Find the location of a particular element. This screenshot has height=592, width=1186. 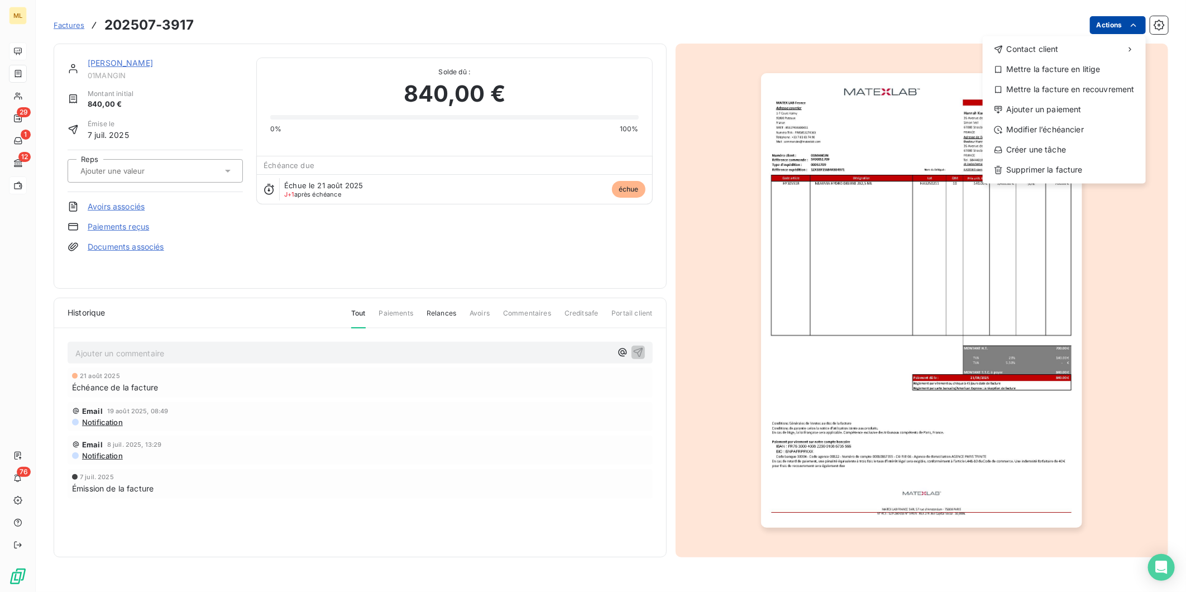

div: Mettre la facture en recouvrement is located at coordinates (1064, 89).